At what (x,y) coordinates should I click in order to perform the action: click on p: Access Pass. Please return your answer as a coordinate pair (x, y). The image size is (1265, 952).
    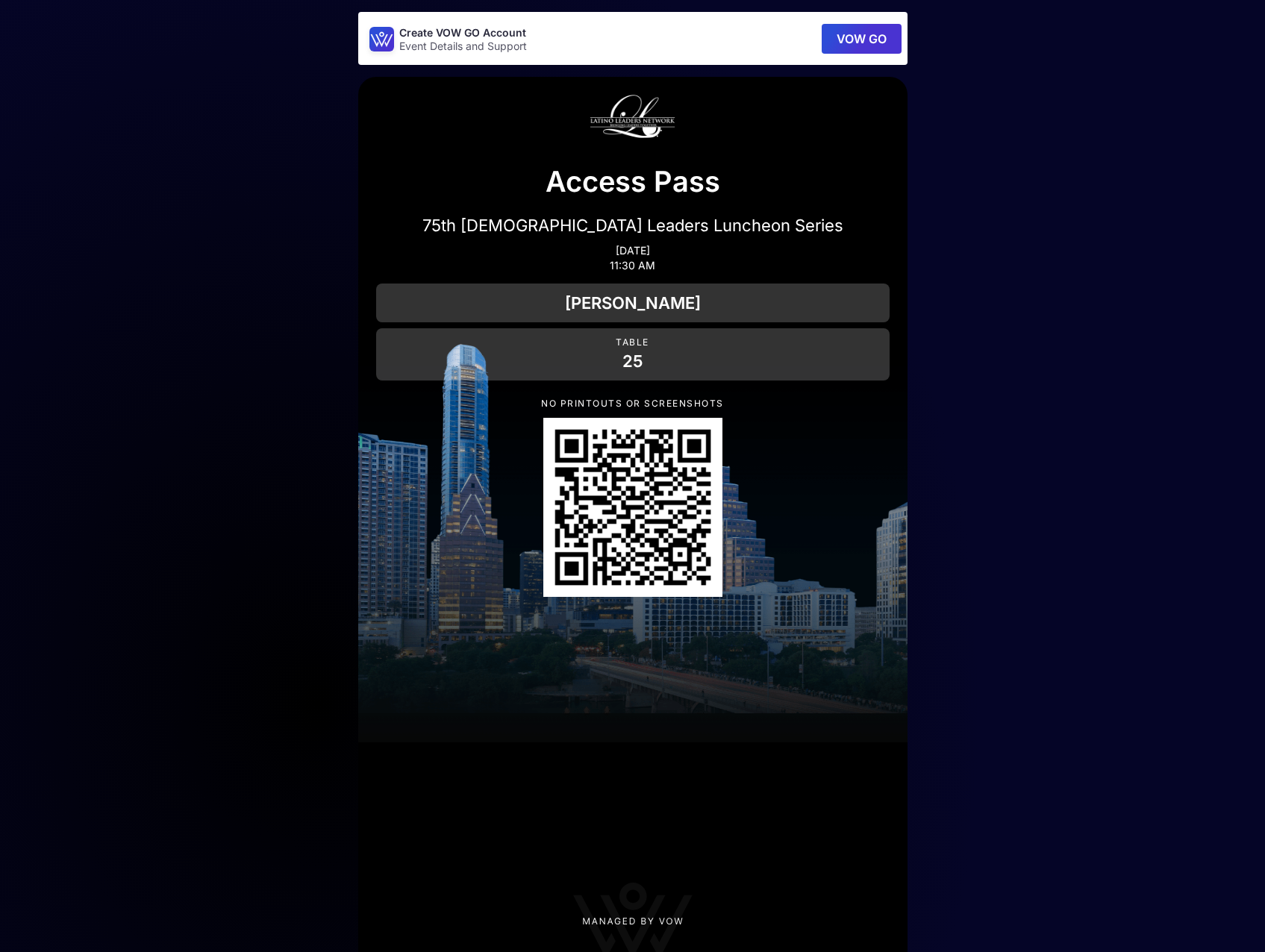
    Looking at the image, I should click on (633, 181).